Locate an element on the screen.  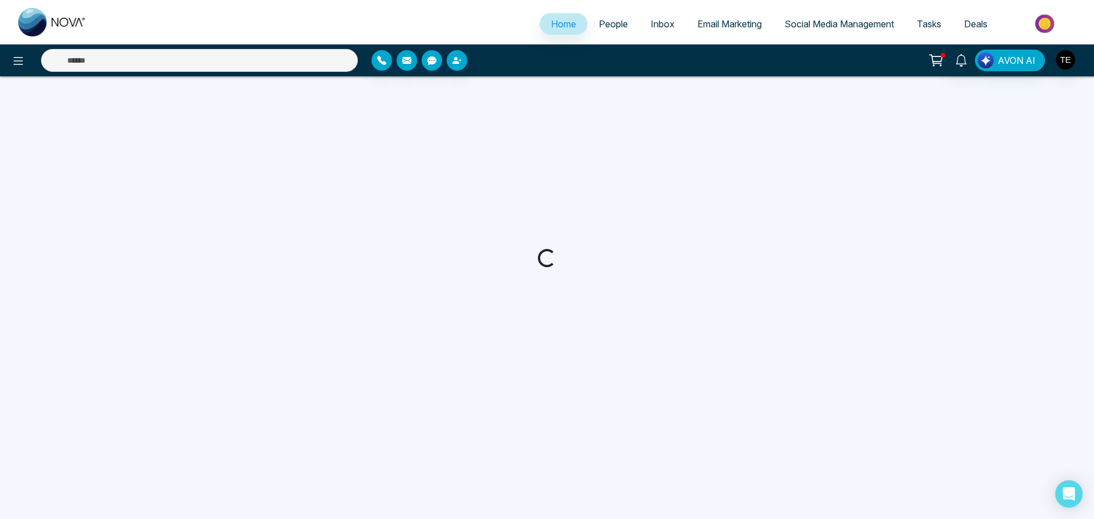
div: Open Intercom Messenger is located at coordinates (1069, 494).